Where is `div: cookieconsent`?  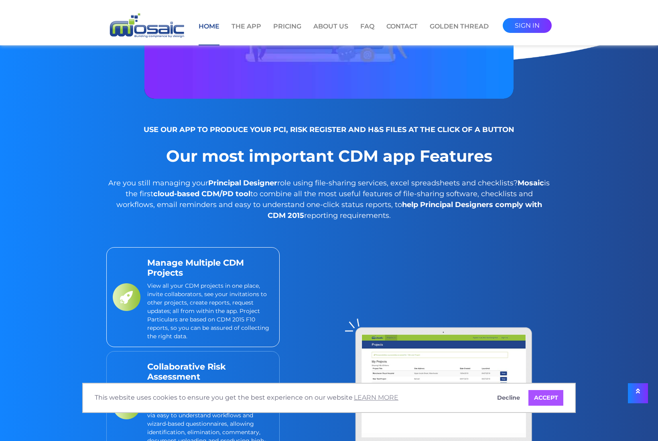 div: cookieconsent is located at coordinates (329, 398).